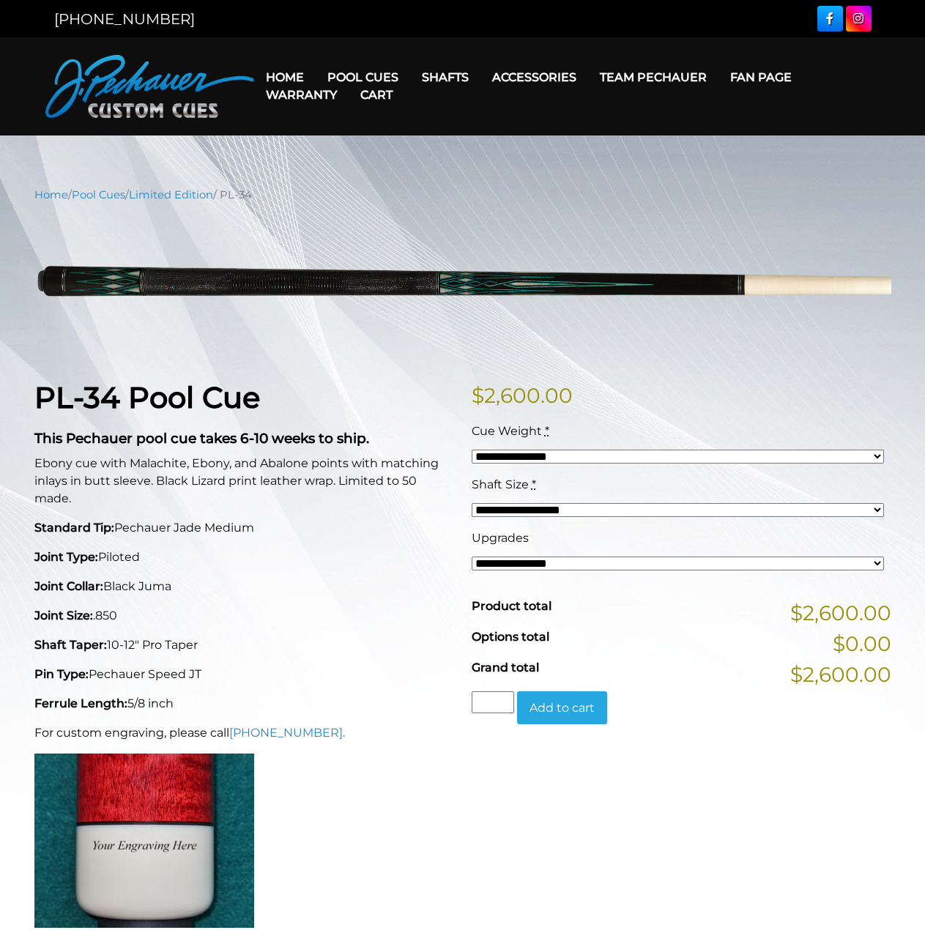  What do you see at coordinates (244, 587) in the screenshot?
I see `p: Black Juma` at bounding box center [244, 587].